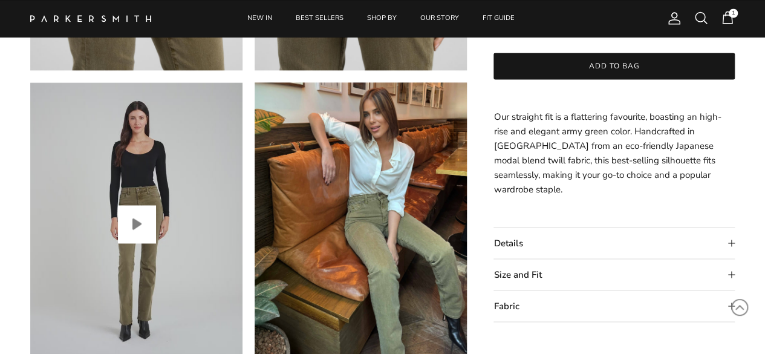 The width and height of the screenshot is (765, 354). What do you see at coordinates (614, 243) in the screenshot?
I see `summary: Details` at bounding box center [614, 243].